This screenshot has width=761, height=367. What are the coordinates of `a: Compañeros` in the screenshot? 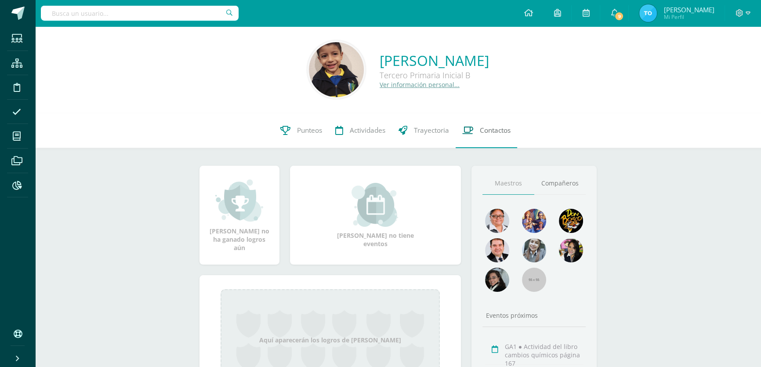 It's located at (560, 183).